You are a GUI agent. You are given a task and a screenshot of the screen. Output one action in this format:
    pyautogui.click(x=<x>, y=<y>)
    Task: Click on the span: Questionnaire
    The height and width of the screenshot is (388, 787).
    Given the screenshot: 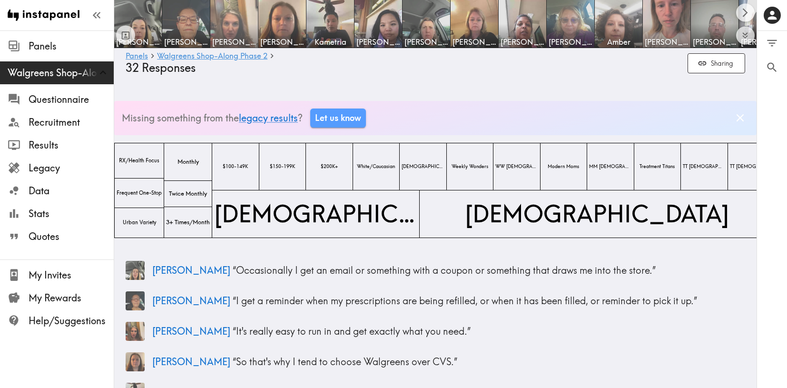 What is the action you would take?
    pyautogui.click(x=71, y=99)
    